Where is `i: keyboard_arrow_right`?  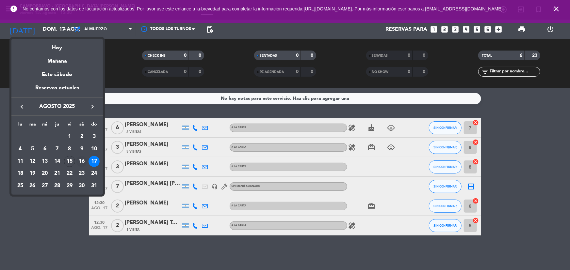 i: keyboard_arrow_right is located at coordinates (92, 107).